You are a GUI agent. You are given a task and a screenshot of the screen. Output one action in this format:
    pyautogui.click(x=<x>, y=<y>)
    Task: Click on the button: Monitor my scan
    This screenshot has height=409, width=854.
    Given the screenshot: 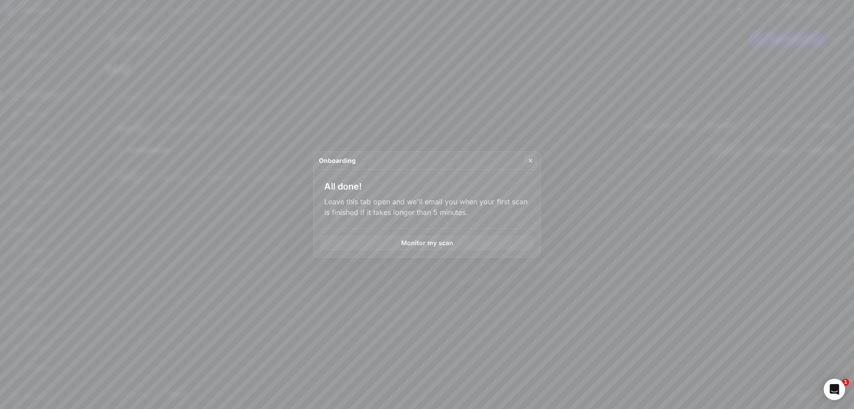 What is the action you would take?
    pyautogui.click(x=427, y=243)
    